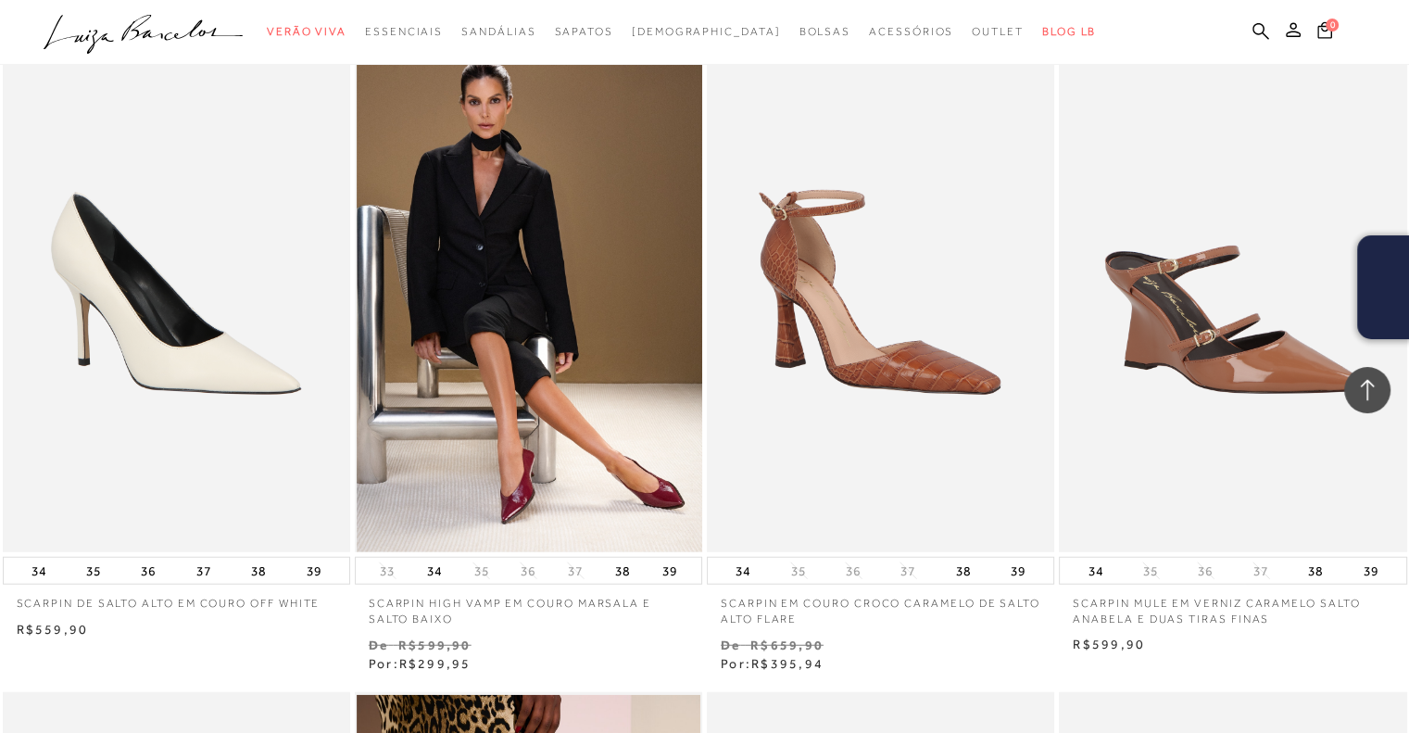  What do you see at coordinates (435, 663) in the screenshot?
I see `span: R$299,95` at bounding box center [435, 663].